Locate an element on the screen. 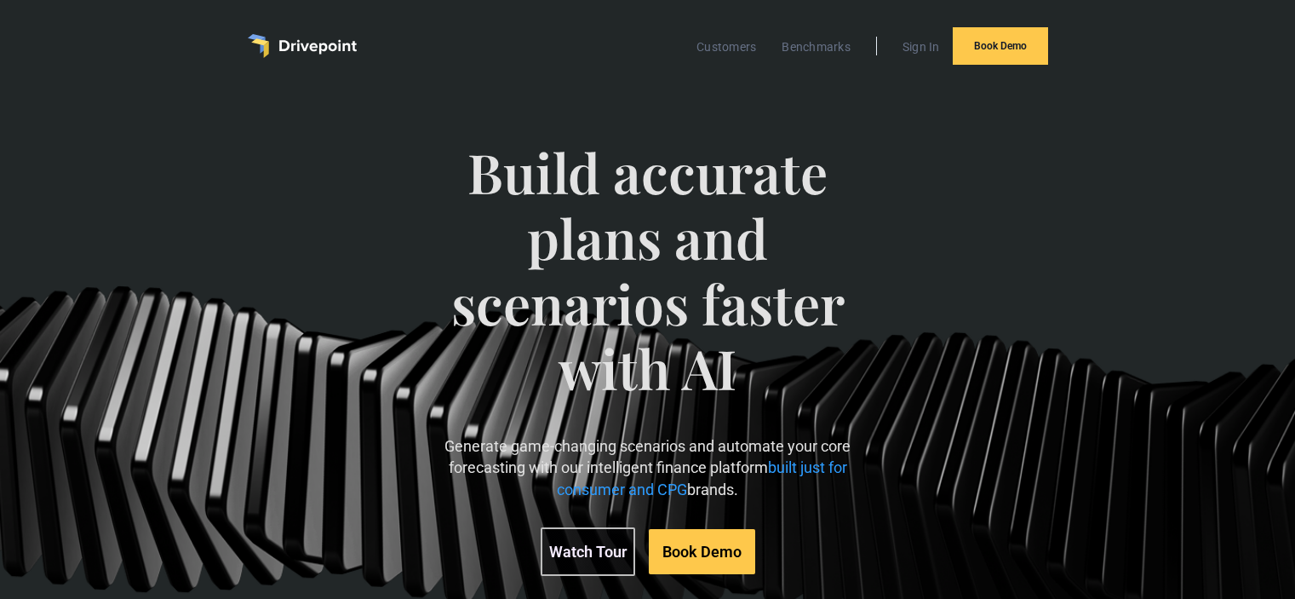  a: Watch Tour is located at coordinates (588, 551).